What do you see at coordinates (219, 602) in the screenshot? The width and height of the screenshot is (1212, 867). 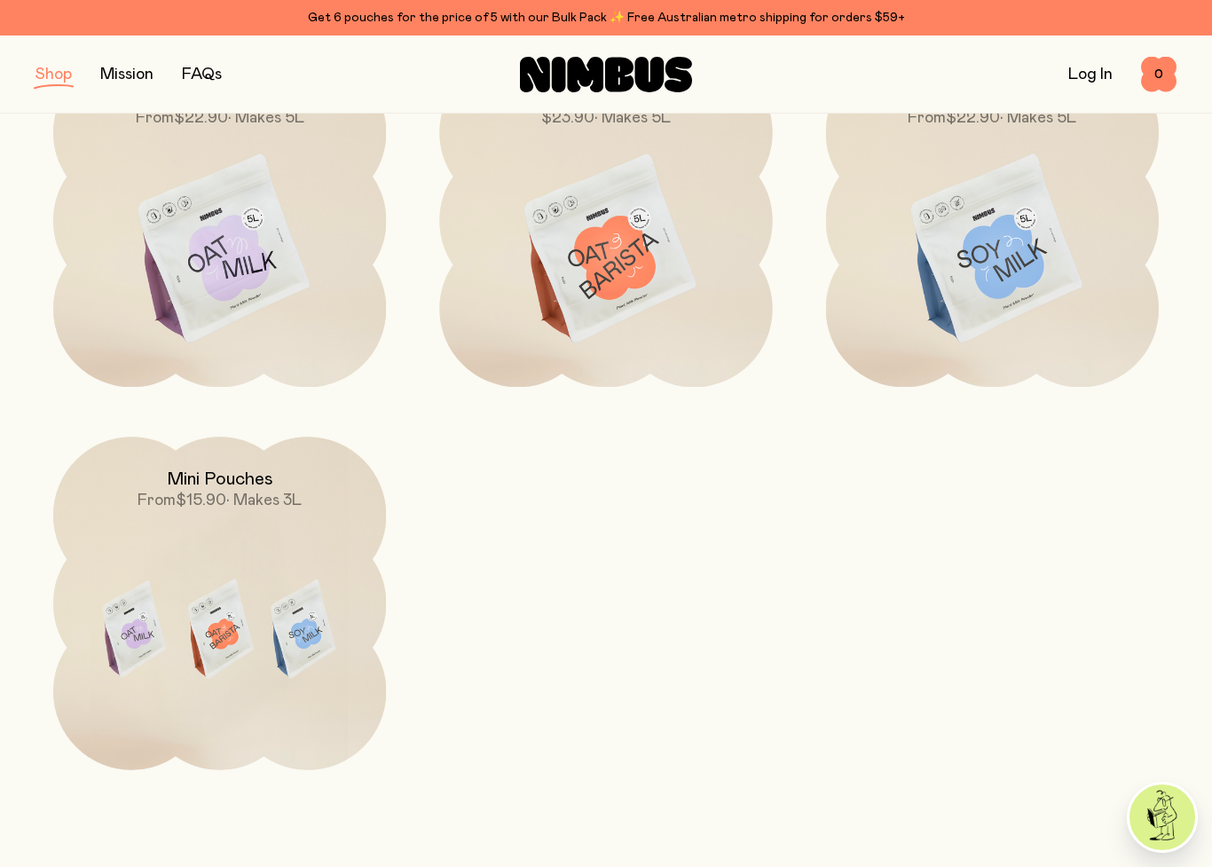 I see `a: Mini PouchesFrom$15.90• Makes 3L` at bounding box center [219, 602].